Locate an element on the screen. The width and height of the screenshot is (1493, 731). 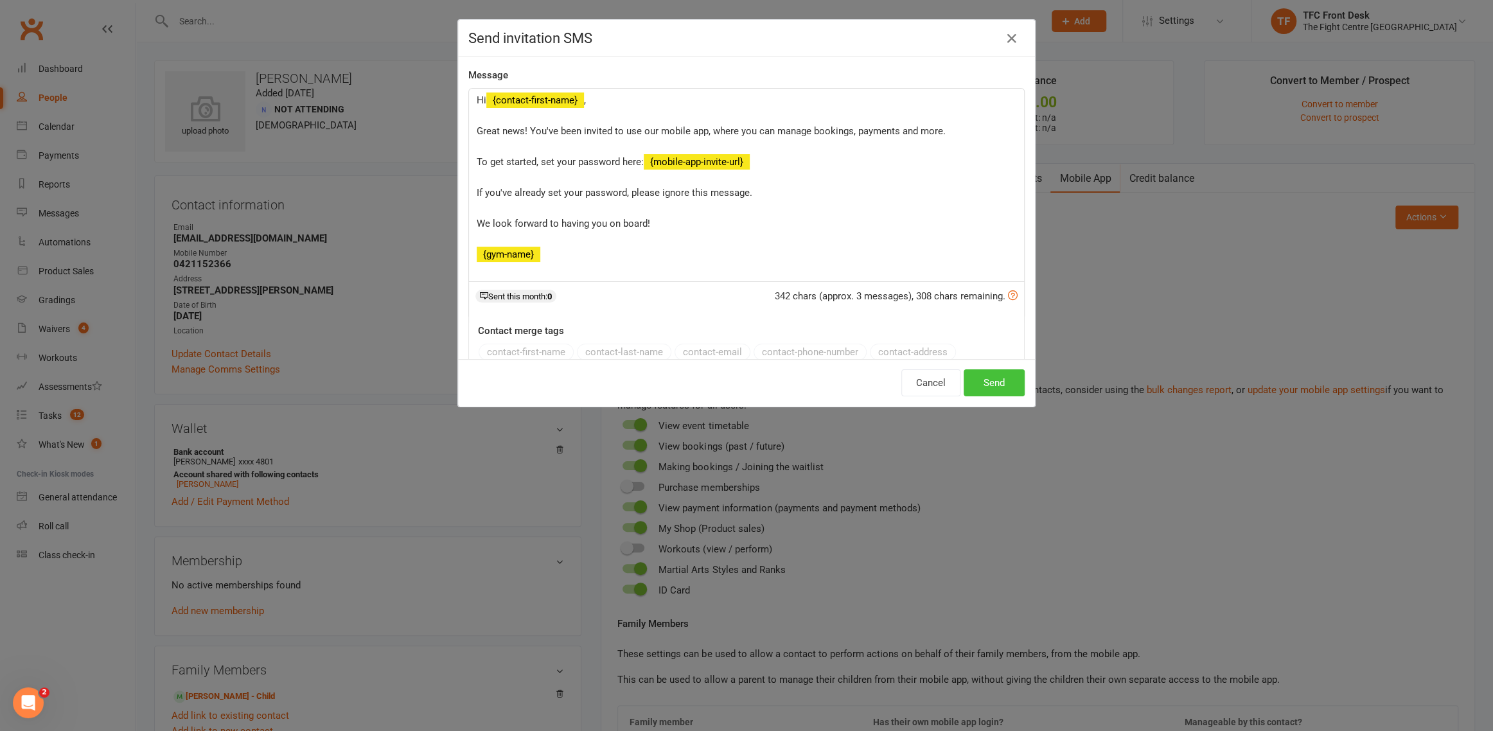
div: 342 chars (approx. 3 messages), 308 chars remaining. is located at coordinates (896, 296).